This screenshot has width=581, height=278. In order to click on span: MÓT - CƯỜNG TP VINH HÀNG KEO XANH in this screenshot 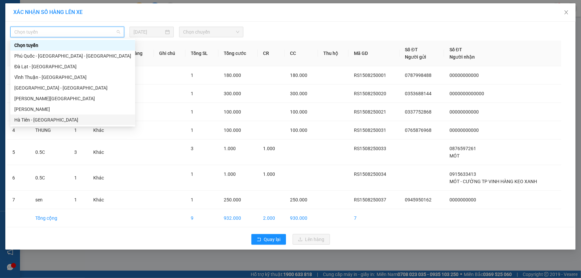, I will do `click(493, 182)`.